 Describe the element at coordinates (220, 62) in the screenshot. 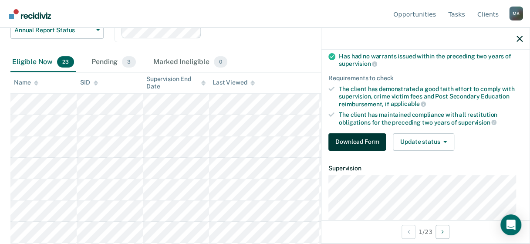

I see `span: 0` at that location.